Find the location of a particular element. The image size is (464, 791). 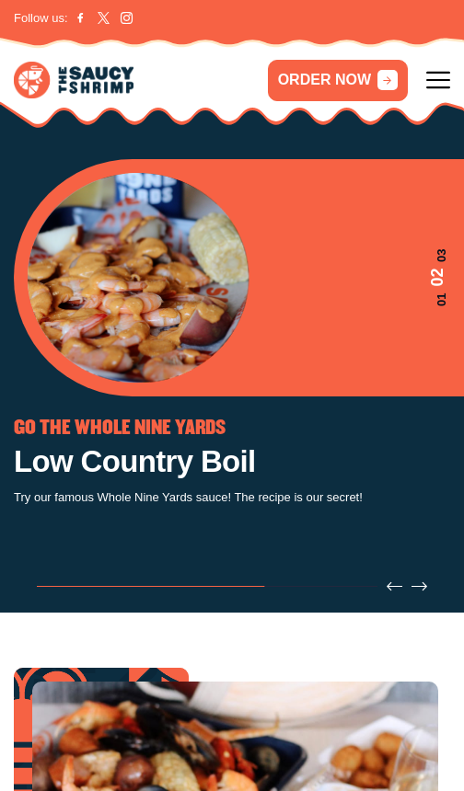

img: logo is located at coordinates (74, 79).